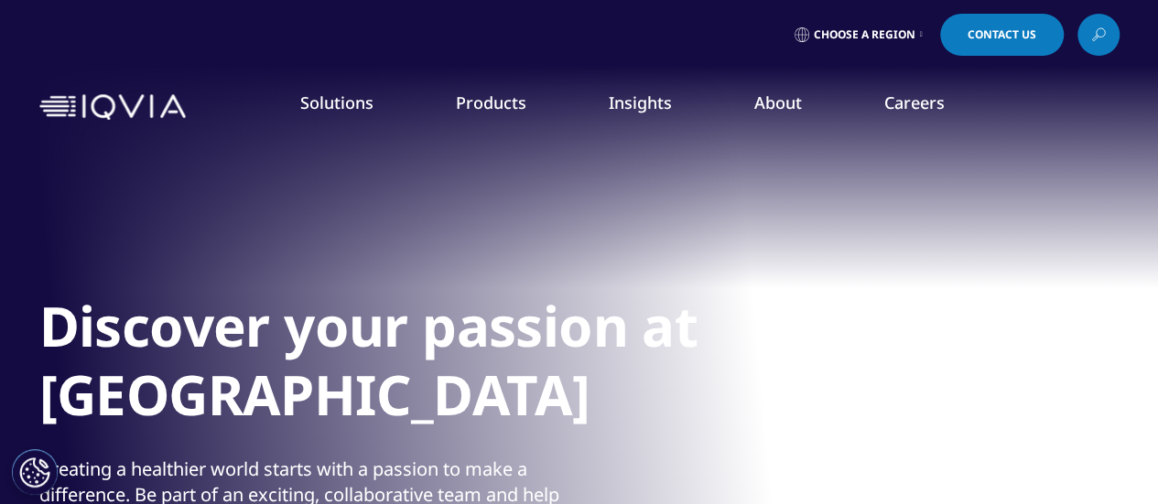 Image resolution: width=1158 pixels, height=504 pixels. Describe the element at coordinates (113, 107) in the screenshot. I see `img: IQVIA Healthcare Information Technology and Pharma Clinical Research Company` at that location.